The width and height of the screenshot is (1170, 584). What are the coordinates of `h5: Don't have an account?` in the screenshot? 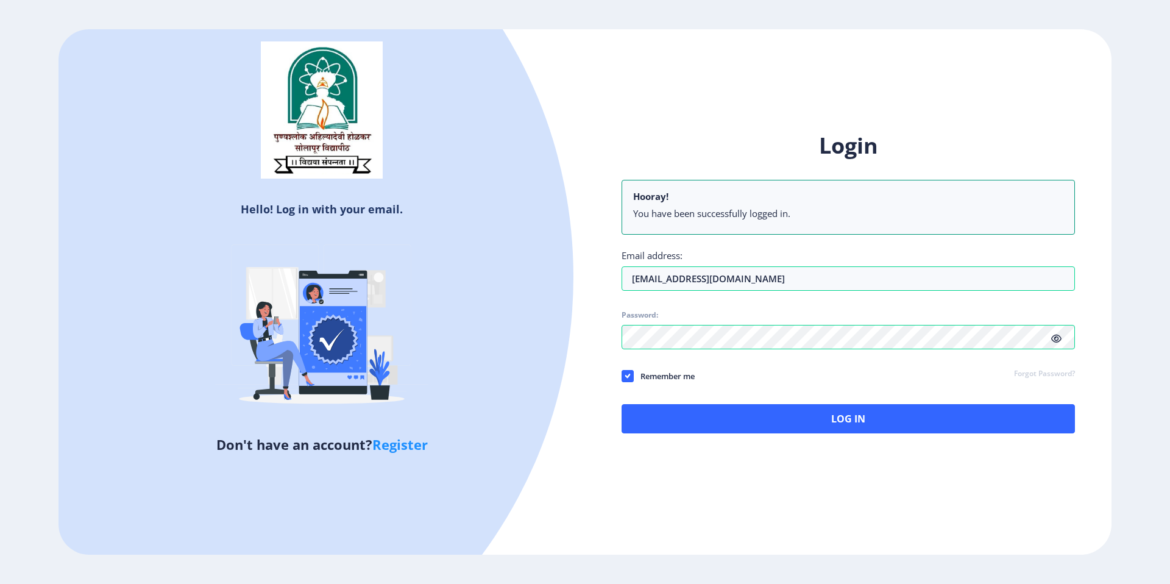 It's located at (322, 444).